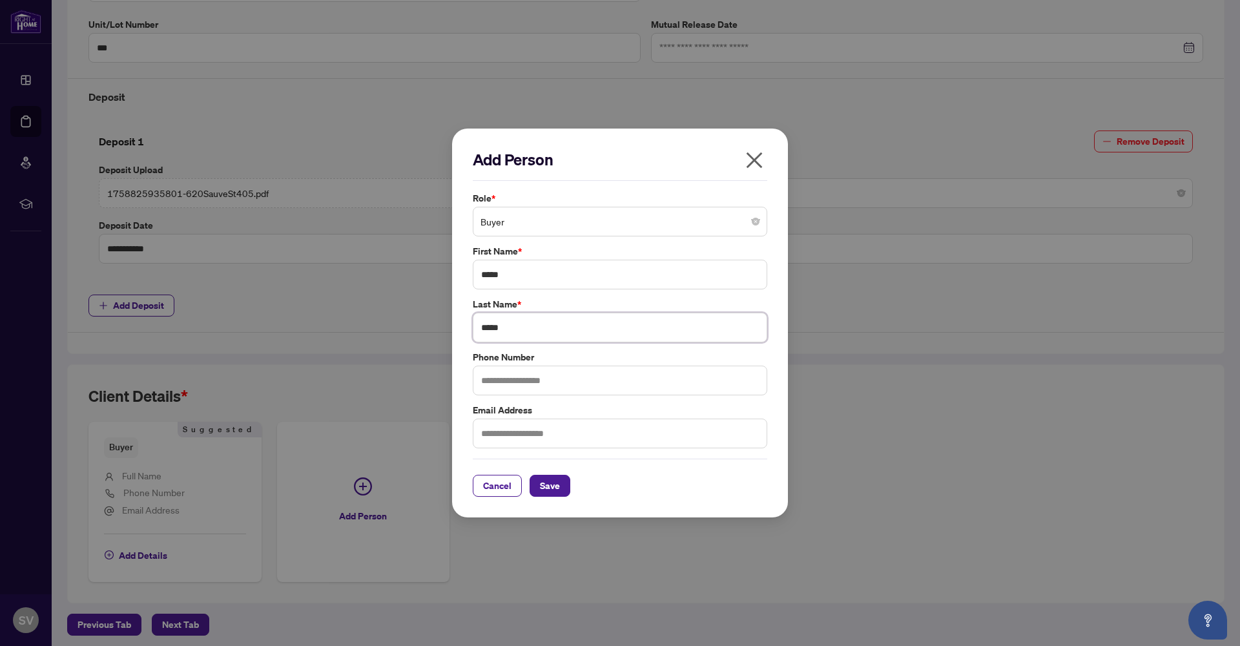 The height and width of the screenshot is (646, 1240). What do you see at coordinates (756, 222) in the screenshot?
I see `span: close-circle` at bounding box center [756, 222].